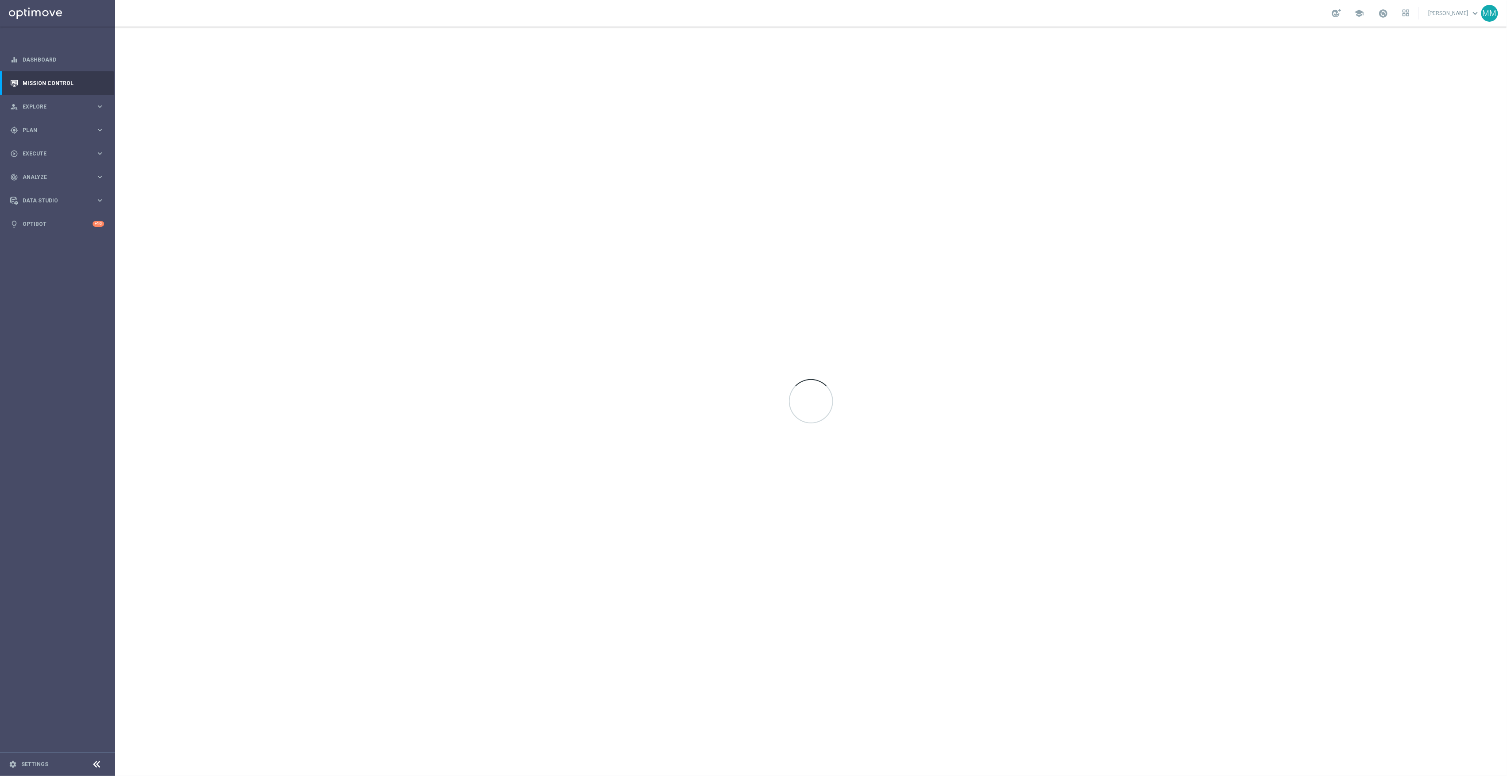 This screenshot has height=776, width=1507. What do you see at coordinates (57, 154) in the screenshot?
I see `div: play_circle_outline Execute keyboard_arrow_right` at bounding box center [57, 154].